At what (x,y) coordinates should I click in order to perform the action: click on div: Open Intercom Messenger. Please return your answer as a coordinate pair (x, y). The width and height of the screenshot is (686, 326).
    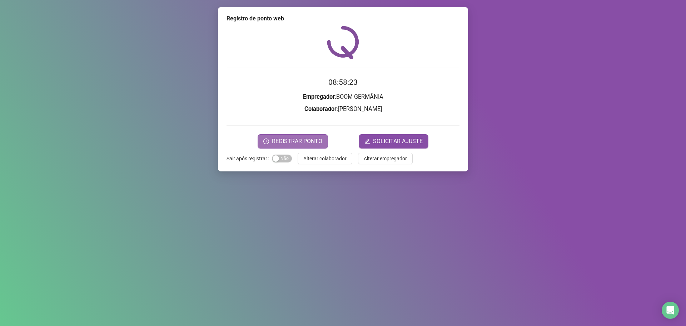
    Looking at the image, I should click on (670, 310).